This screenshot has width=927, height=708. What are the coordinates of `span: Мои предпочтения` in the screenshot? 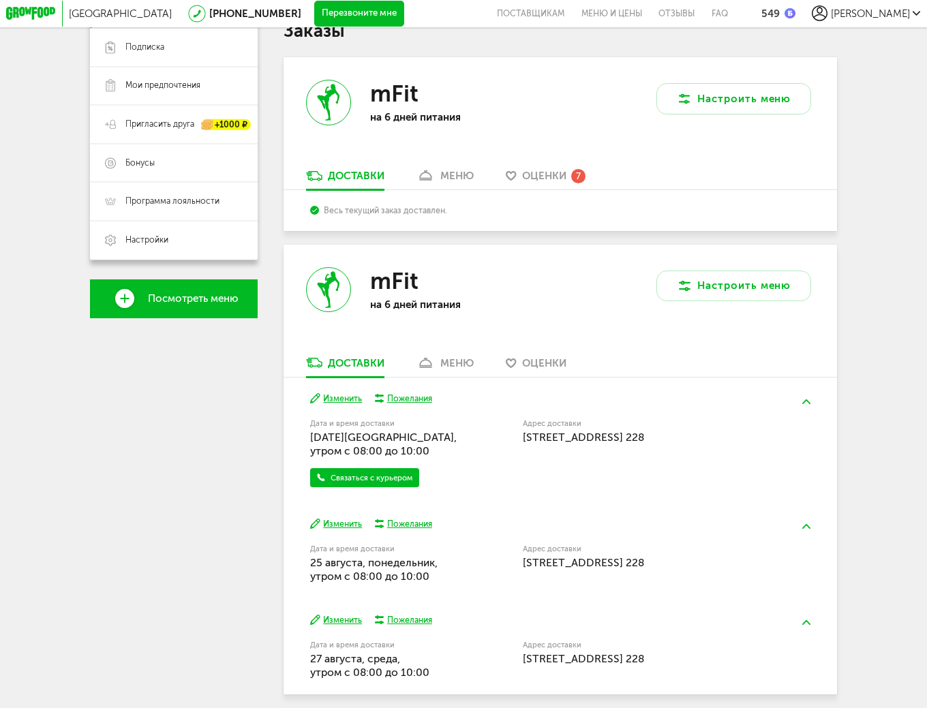 It's located at (163, 85).